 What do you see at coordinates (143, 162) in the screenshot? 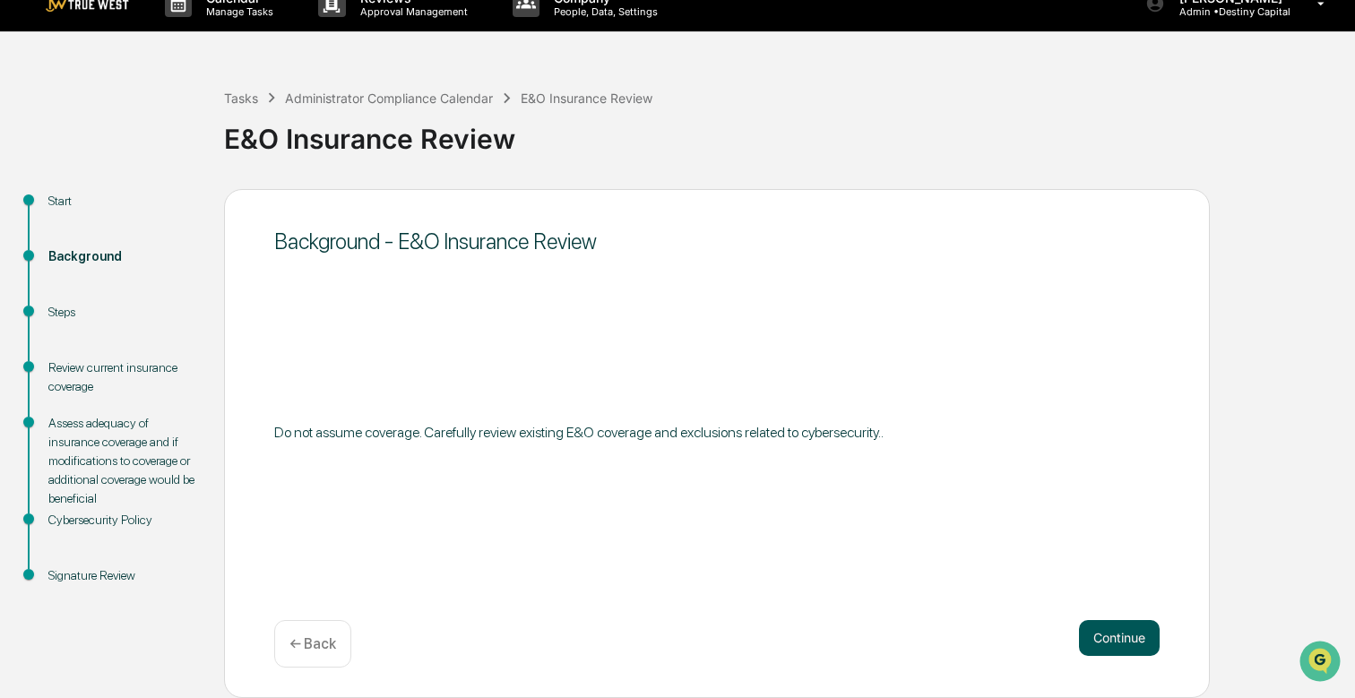
I see `div: We're available if you need us!` at bounding box center [143, 162].